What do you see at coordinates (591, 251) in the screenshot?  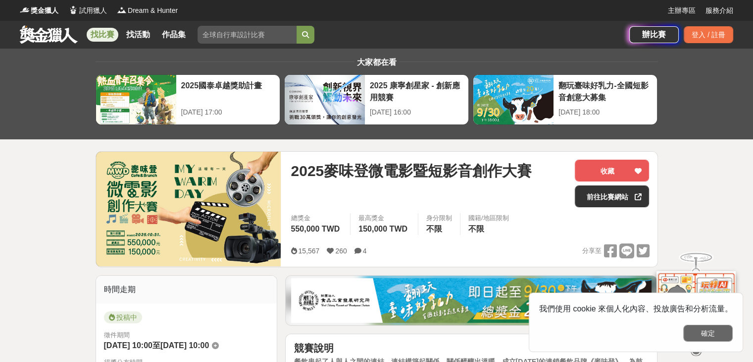 I see `span: 分享至` at bounding box center [591, 251].